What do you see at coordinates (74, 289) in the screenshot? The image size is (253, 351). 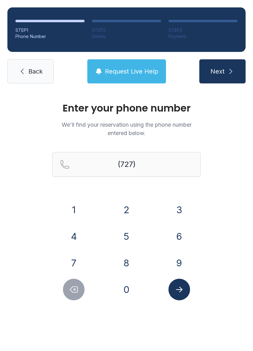 I see `button: Delete number` at bounding box center [74, 289].